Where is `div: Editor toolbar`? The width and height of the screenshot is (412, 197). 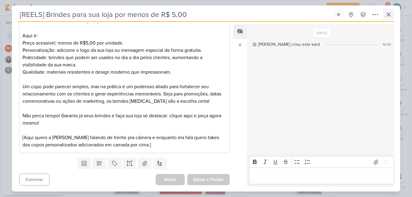 div: Editor toolbar is located at coordinates (321, 162).